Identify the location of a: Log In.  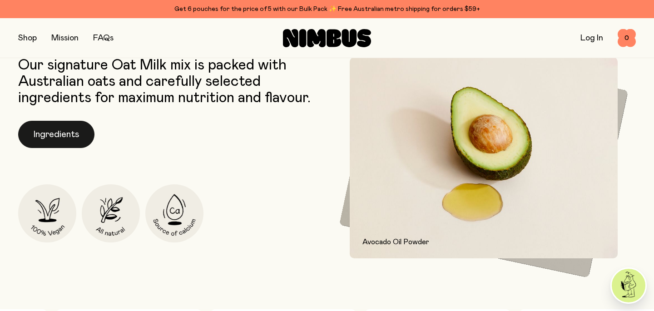
(592, 38).